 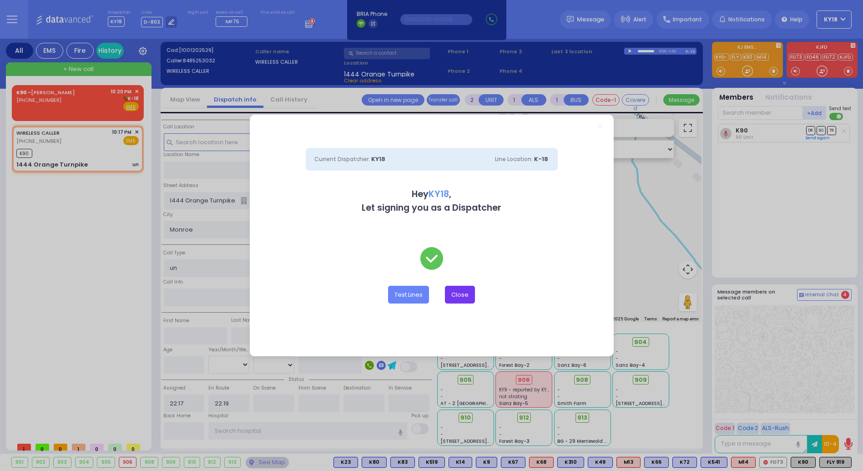 I want to click on b: Let signing you as a Dispatcher, so click(x=431, y=207).